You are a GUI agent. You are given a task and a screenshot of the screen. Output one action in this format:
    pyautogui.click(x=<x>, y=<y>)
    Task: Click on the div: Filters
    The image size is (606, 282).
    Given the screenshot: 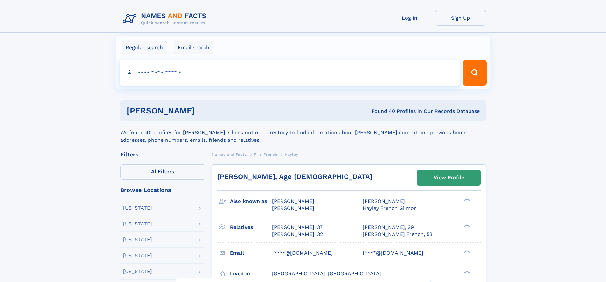 What is the action you would take?
    pyautogui.click(x=163, y=155)
    